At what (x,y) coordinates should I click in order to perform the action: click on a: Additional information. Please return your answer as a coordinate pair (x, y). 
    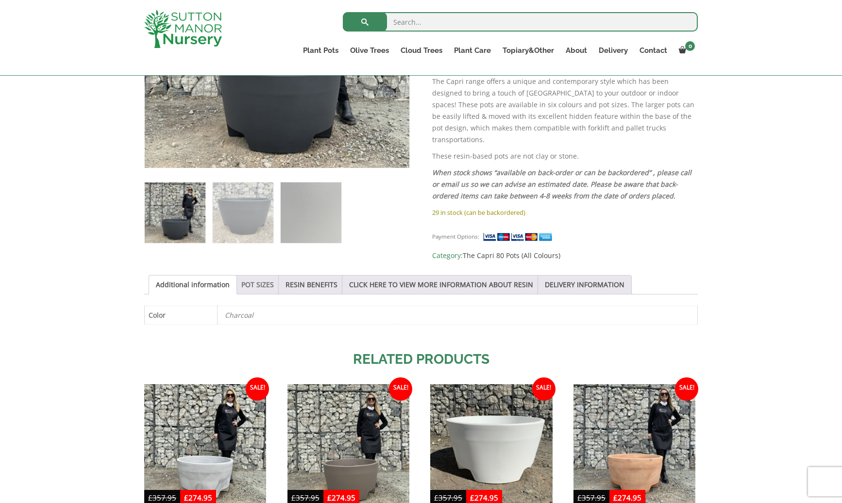
    Looking at the image, I should click on (193, 285).